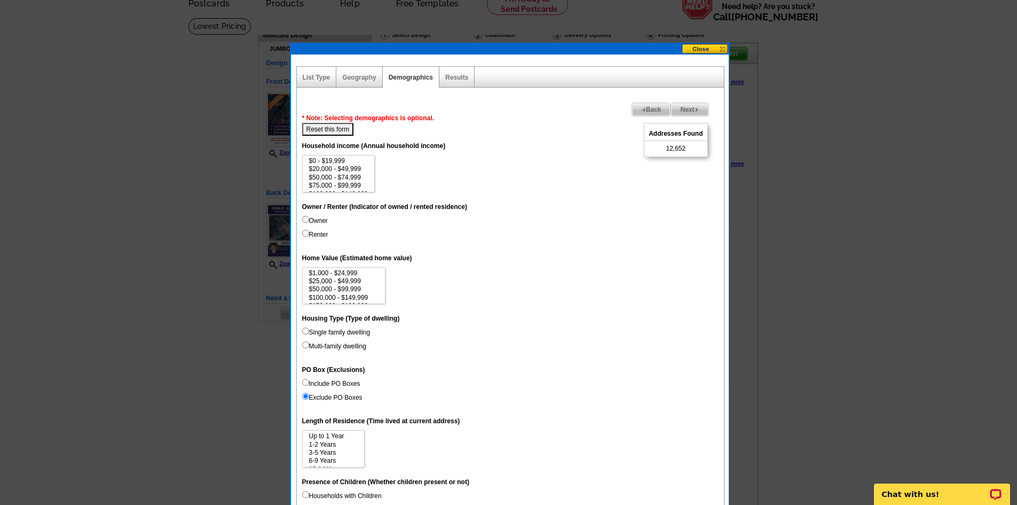 The width and height of the screenshot is (1017, 505). I want to click on span: Back, so click(652, 109).